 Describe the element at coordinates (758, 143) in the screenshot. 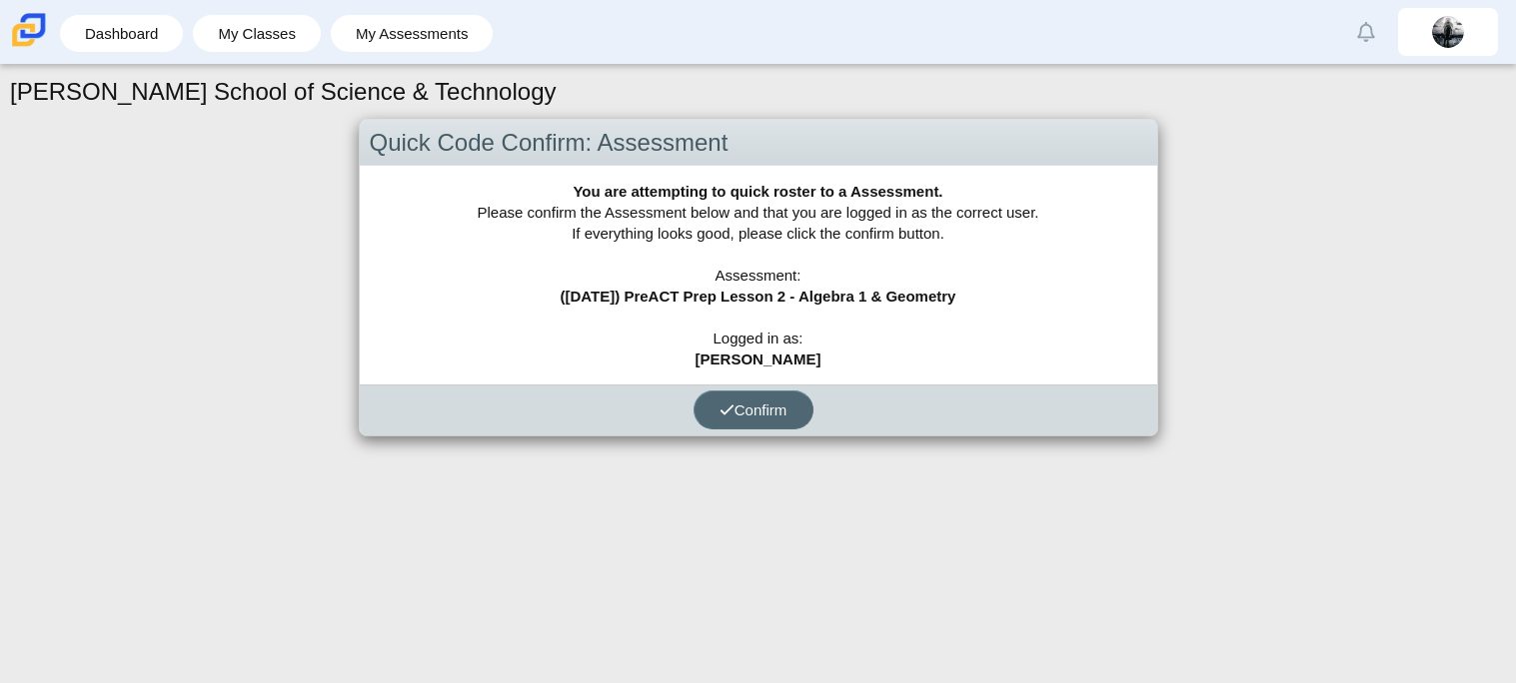

I see `div: Quick Code Confirm: Assessment` at that location.